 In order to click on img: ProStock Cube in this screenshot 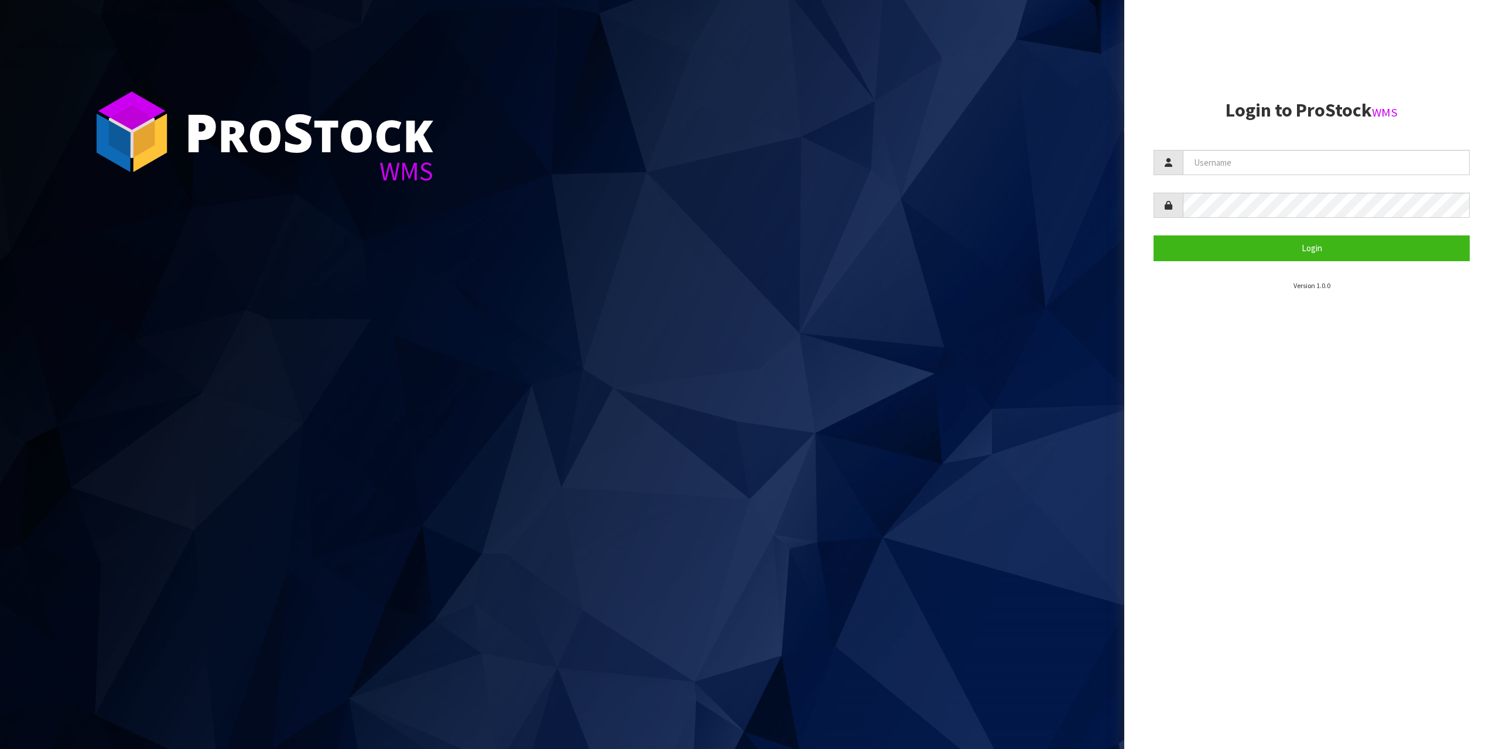, I will do `click(132, 132)`.